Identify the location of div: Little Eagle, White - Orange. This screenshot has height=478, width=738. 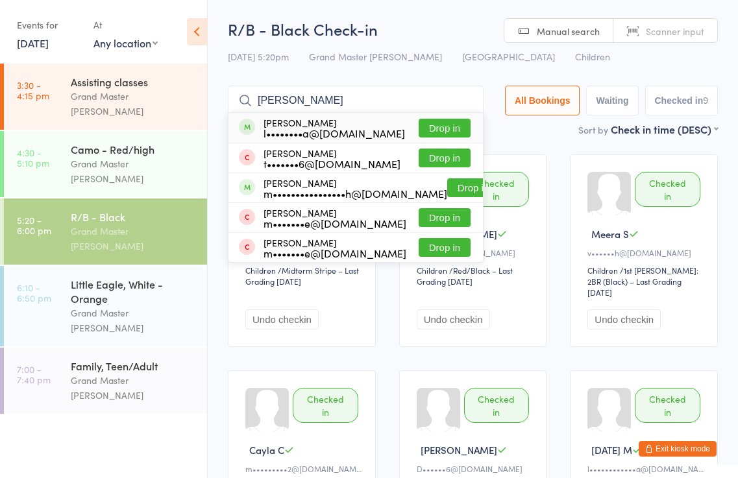
(133, 291).